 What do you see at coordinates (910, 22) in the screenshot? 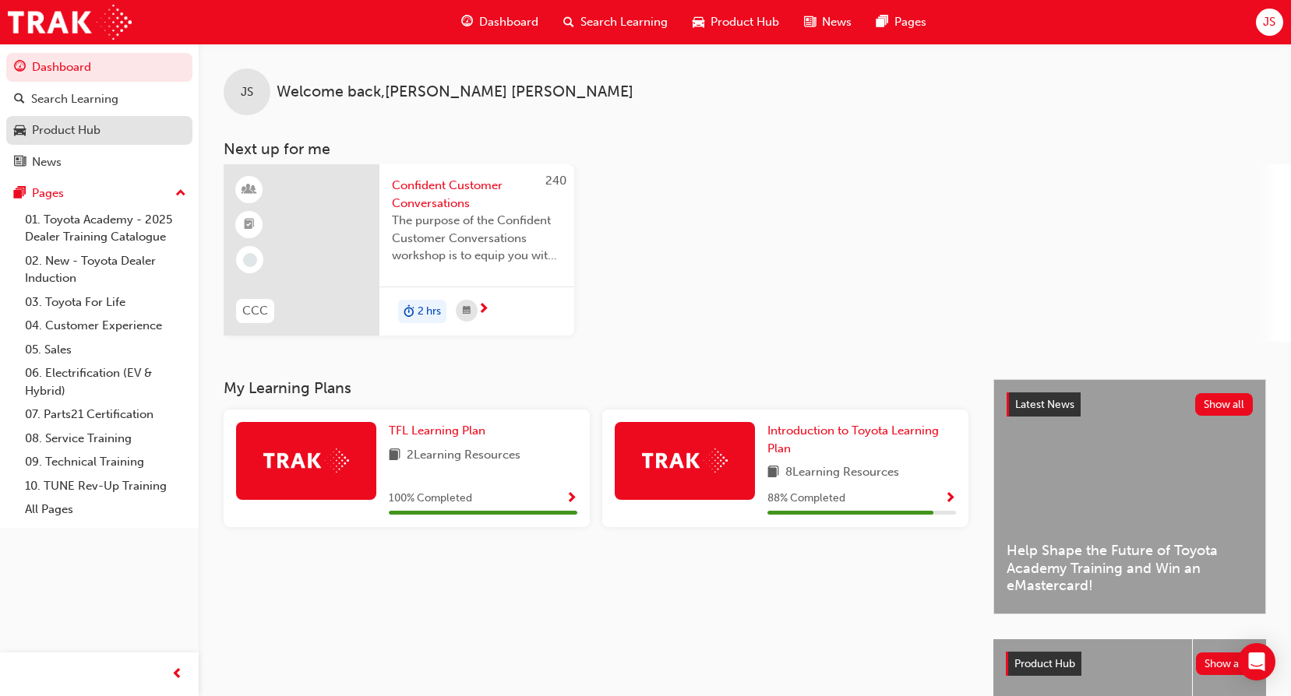
I see `span: Pages` at bounding box center [910, 22].